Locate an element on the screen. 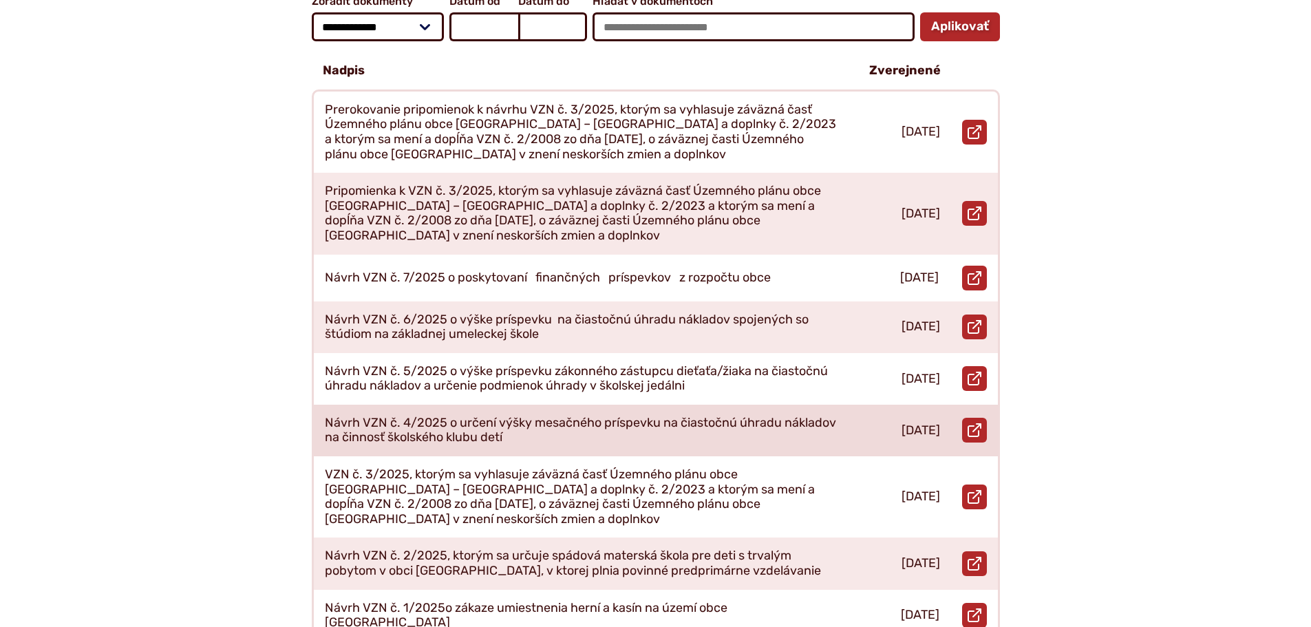  p: Návrh VZN č. 2/2025, ktorým sa určuje spádová materská škola pre deti s trvalým pobytom v obci [G... is located at coordinates (581, 563).